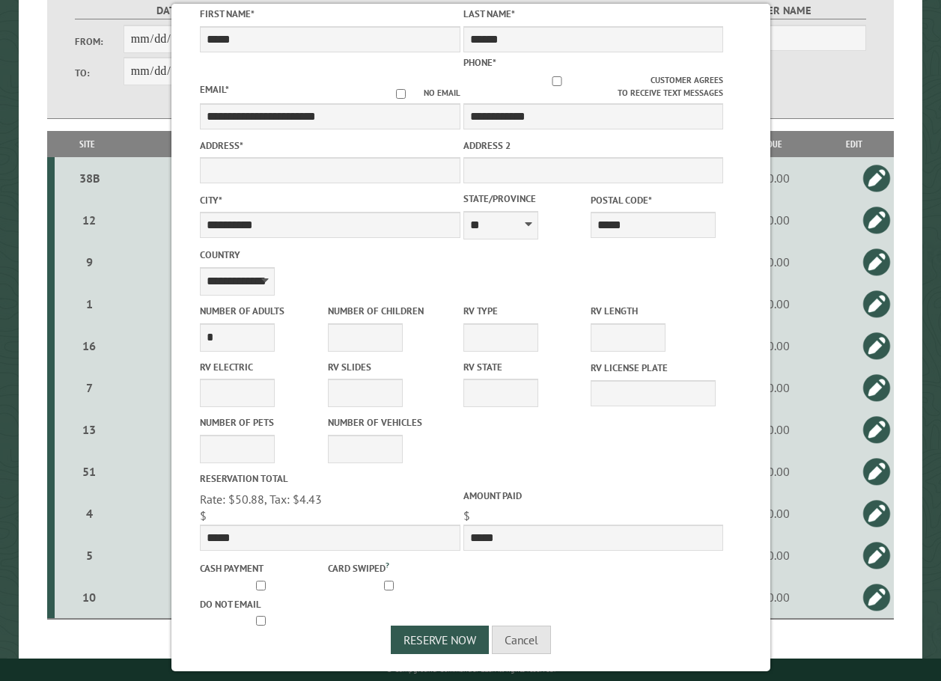 The width and height of the screenshot is (941, 681). What do you see at coordinates (593, 13) in the screenshot?
I see `label: Last Name` at bounding box center [593, 13].